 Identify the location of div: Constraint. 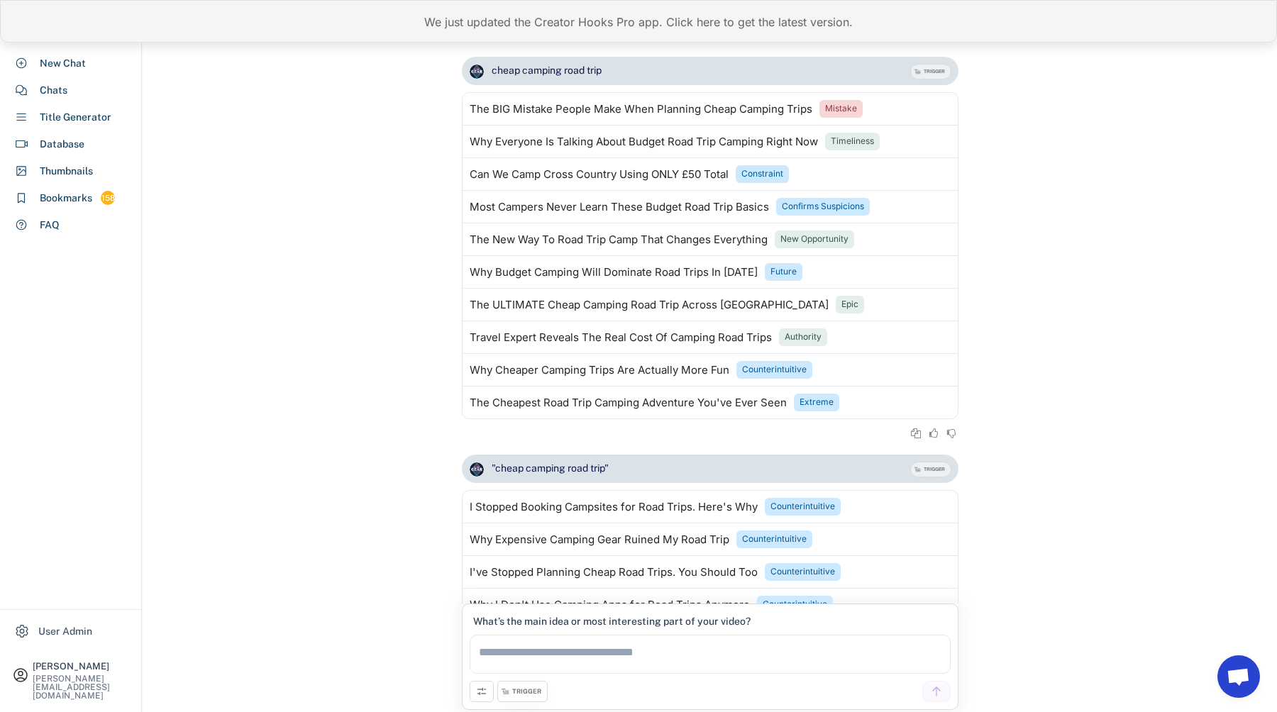
(762, 174).